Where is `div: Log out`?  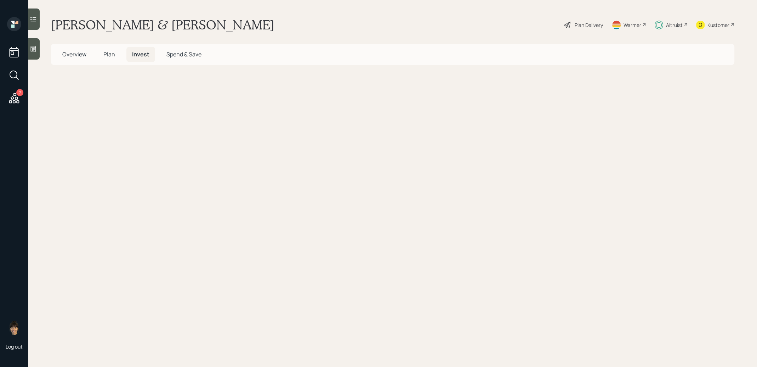 div: Log out is located at coordinates (14, 346).